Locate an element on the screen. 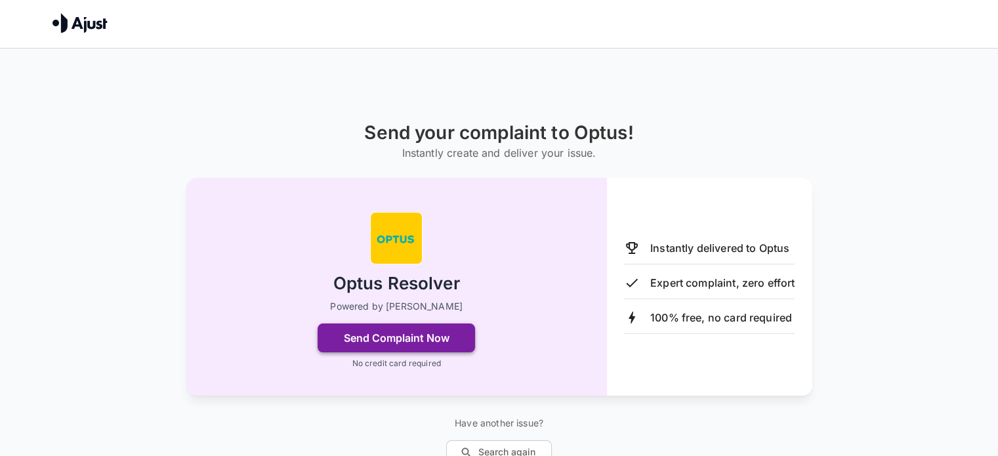 Image resolution: width=998 pixels, height=456 pixels. h2: Optus Resolver is located at coordinates (396, 283).